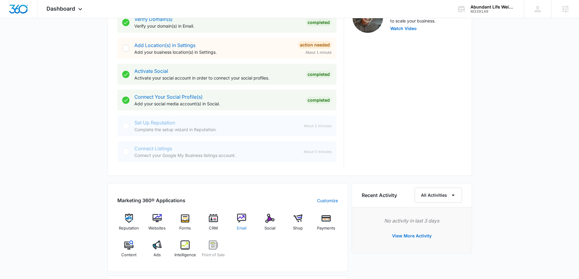 The image size is (579, 279). I want to click on span: Dashboard, so click(61, 9).